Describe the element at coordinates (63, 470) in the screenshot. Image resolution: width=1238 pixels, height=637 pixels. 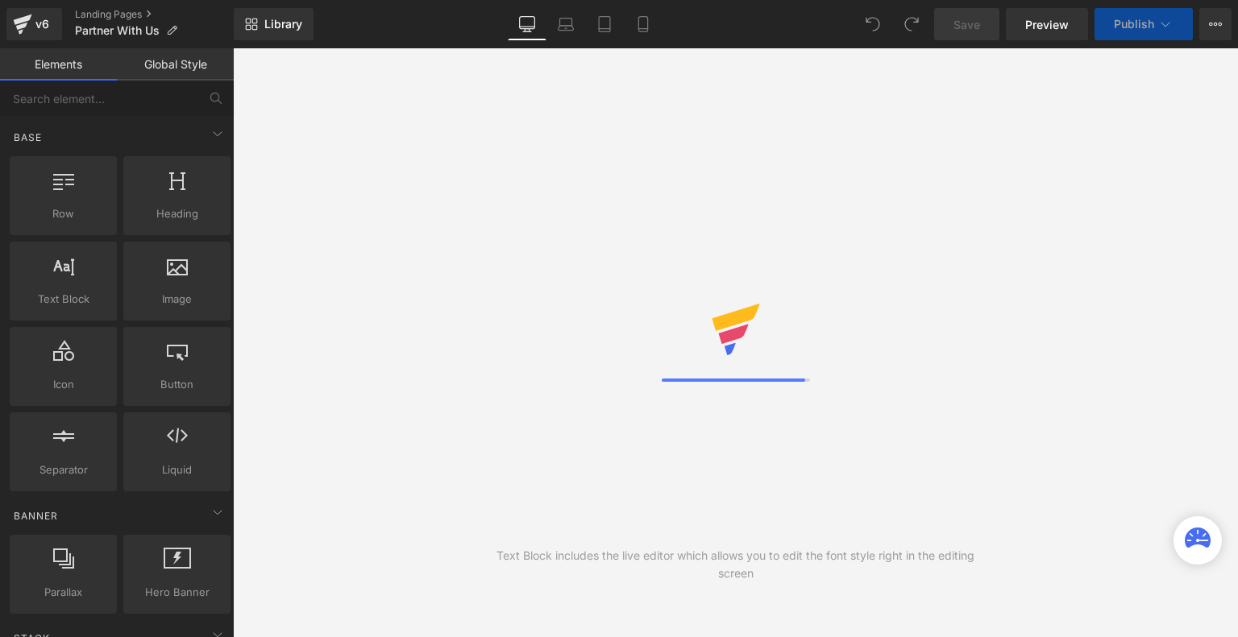
I see `span: Separator` at that location.